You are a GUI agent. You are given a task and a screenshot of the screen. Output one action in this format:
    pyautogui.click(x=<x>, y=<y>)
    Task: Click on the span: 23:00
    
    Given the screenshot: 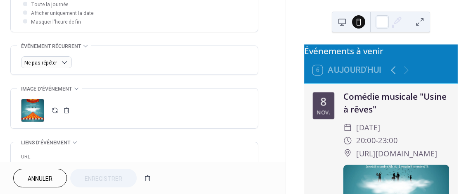 What is the action you would take?
    pyautogui.click(x=388, y=140)
    